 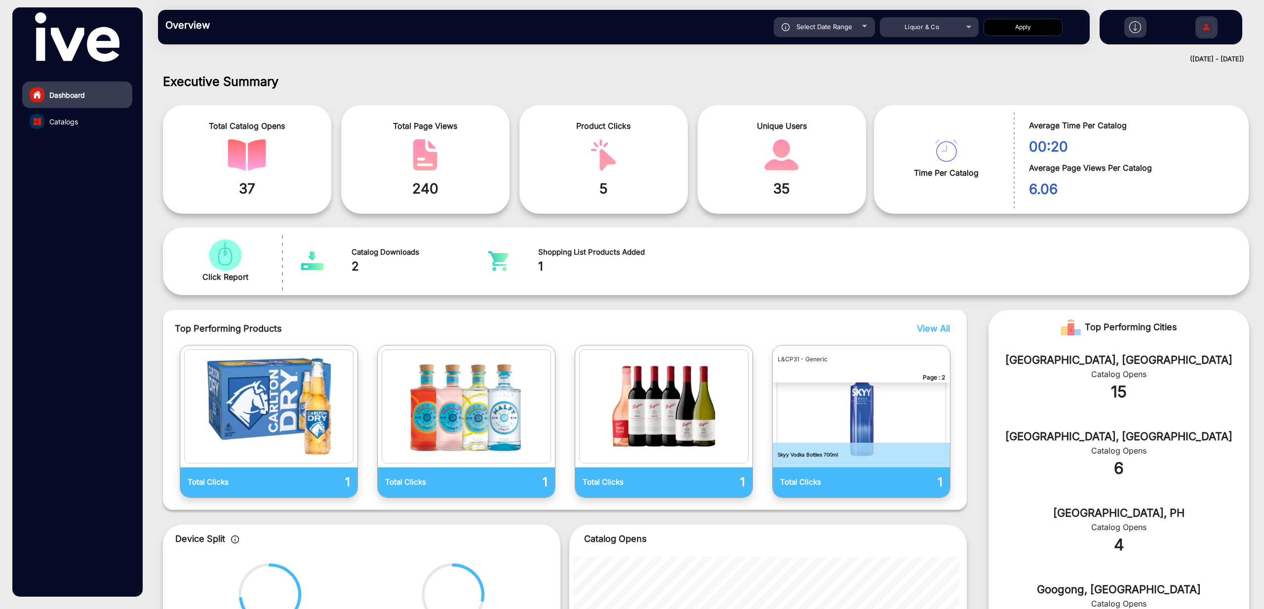 I want to click on span: Total Page Views, so click(x=425, y=126).